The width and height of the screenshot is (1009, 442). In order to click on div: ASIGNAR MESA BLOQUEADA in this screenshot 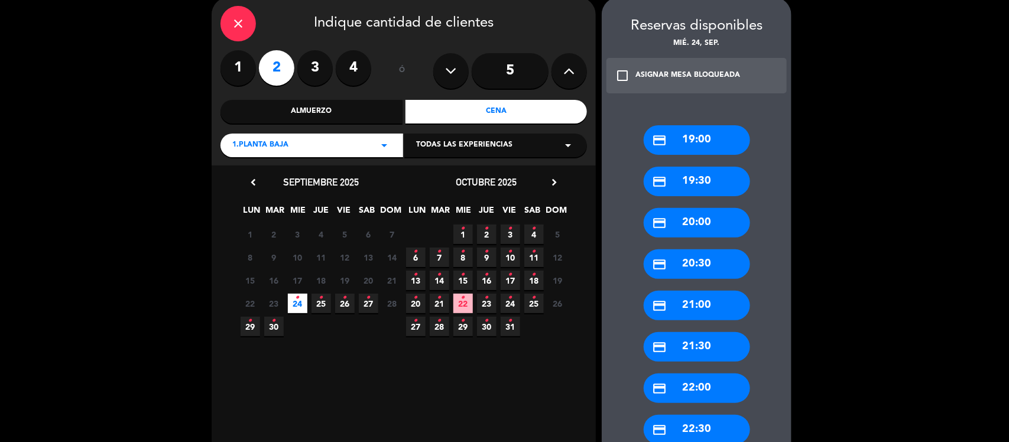, I will do `click(688, 76)`.